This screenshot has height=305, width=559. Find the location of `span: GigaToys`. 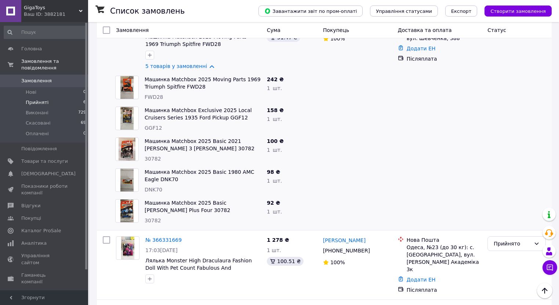

span: GigaToys is located at coordinates (51, 8).